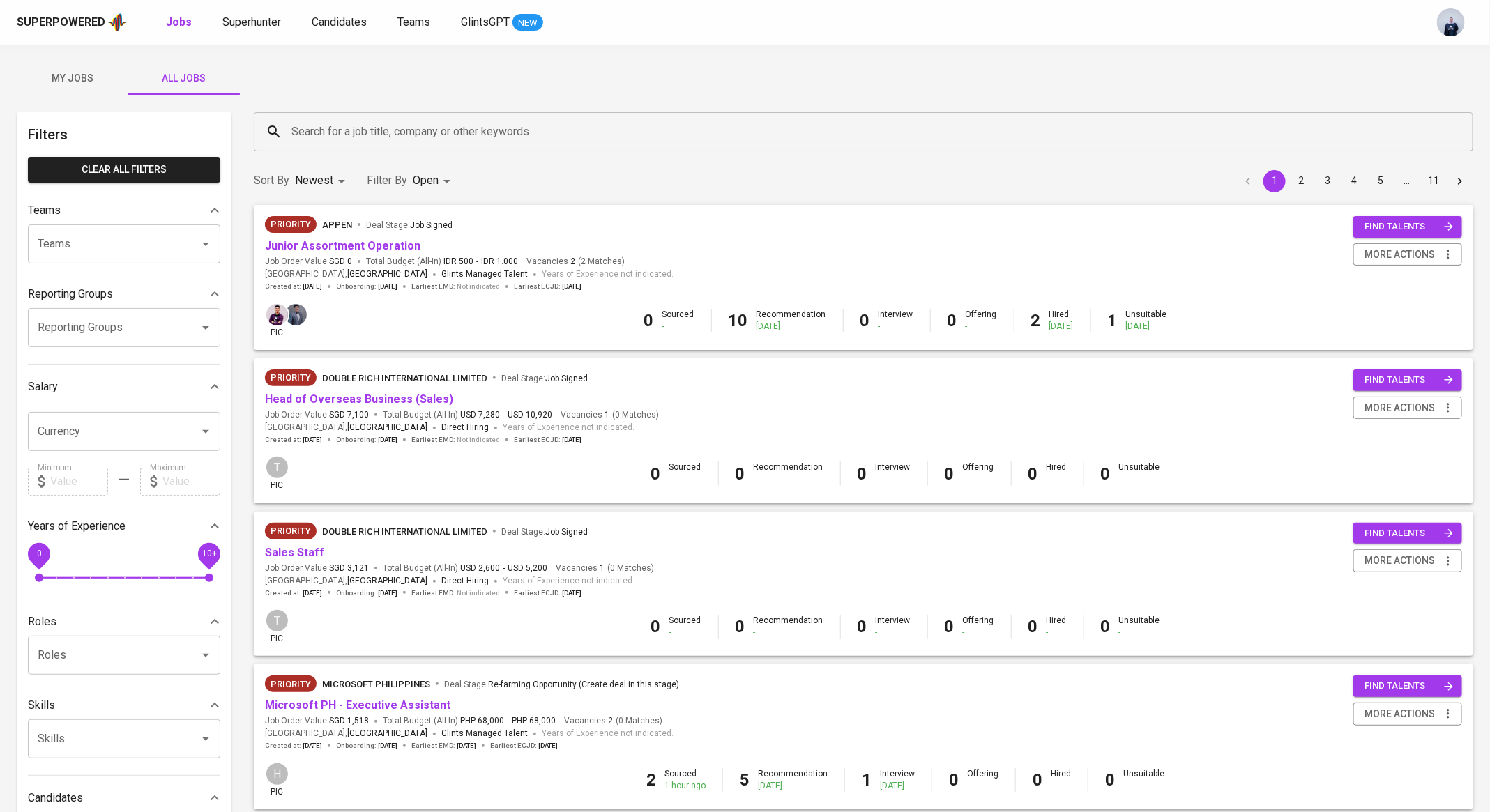 The width and height of the screenshot is (1490, 812). I want to click on div: T, so click(277, 467).